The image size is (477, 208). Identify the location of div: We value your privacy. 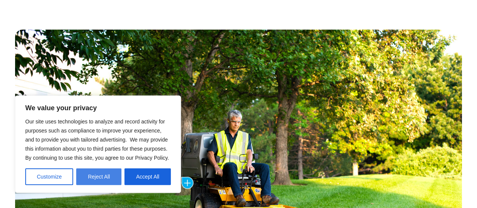
(98, 144).